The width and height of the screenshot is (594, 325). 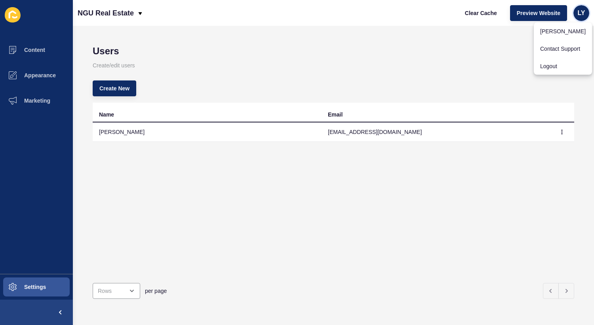 What do you see at coordinates (538, 13) in the screenshot?
I see `span: Preview Website` at bounding box center [538, 13].